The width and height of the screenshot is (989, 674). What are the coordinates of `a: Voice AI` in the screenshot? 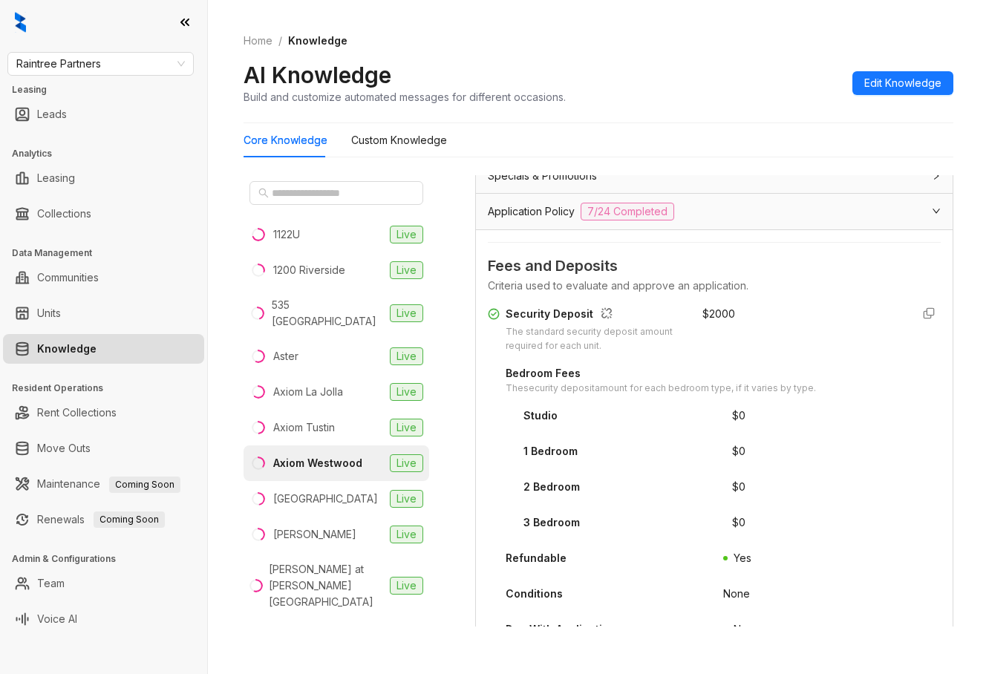 It's located at (57, 619).